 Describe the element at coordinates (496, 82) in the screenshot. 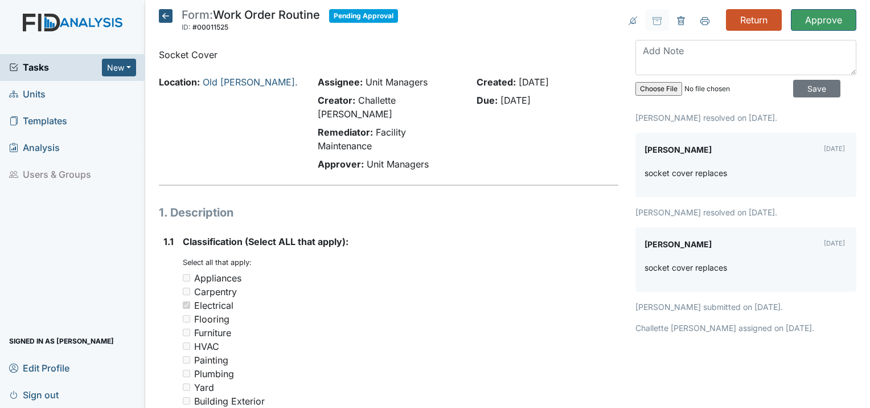

I see `strong: Created:` at that location.